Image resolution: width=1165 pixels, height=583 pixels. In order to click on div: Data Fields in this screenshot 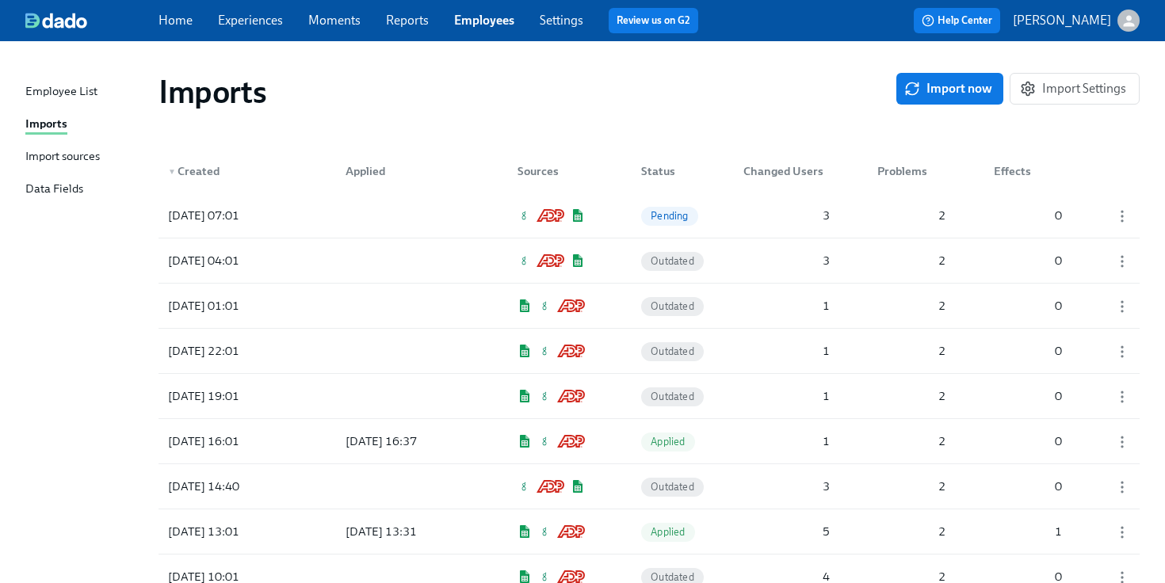, I will do `click(54, 189)`.